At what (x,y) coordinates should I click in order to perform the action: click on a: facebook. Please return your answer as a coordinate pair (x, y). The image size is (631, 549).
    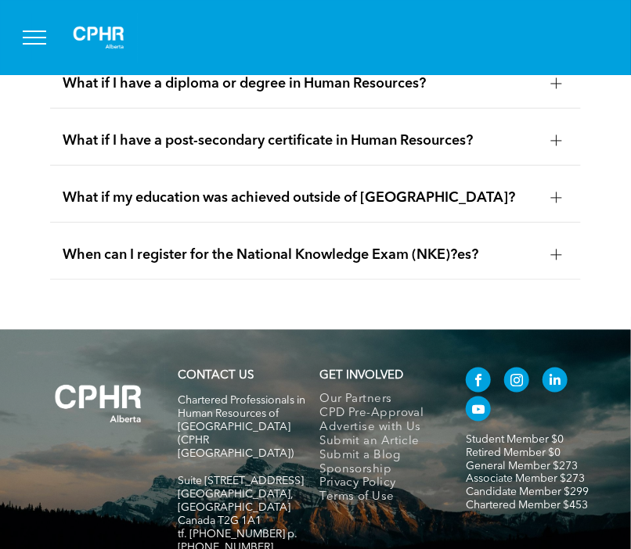
    Looking at the image, I should click on (478, 382).